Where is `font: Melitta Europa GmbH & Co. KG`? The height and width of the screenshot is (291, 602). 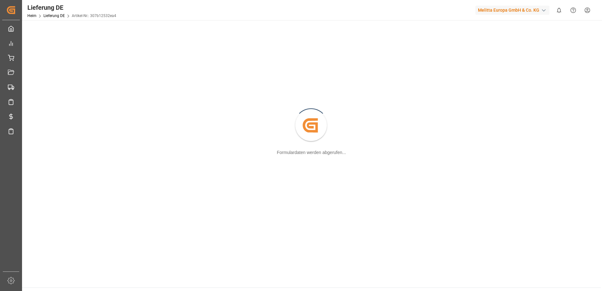 font: Melitta Europa GmbH & Co. KG is located at coordinates (508, 10).